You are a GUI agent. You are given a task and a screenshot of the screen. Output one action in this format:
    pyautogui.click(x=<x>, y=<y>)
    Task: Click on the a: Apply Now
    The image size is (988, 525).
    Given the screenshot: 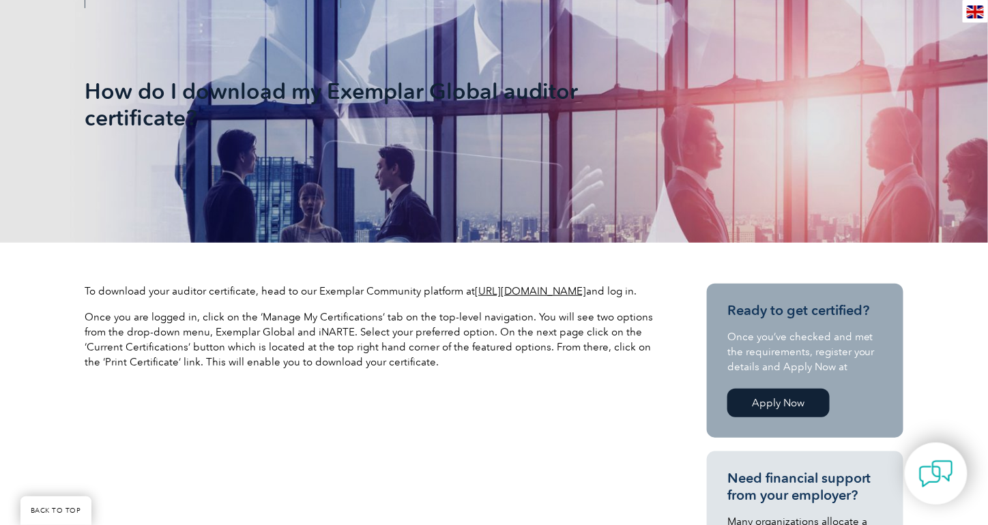 What is the action you would take?
    pyautogui.click(x=778, y=403)
    